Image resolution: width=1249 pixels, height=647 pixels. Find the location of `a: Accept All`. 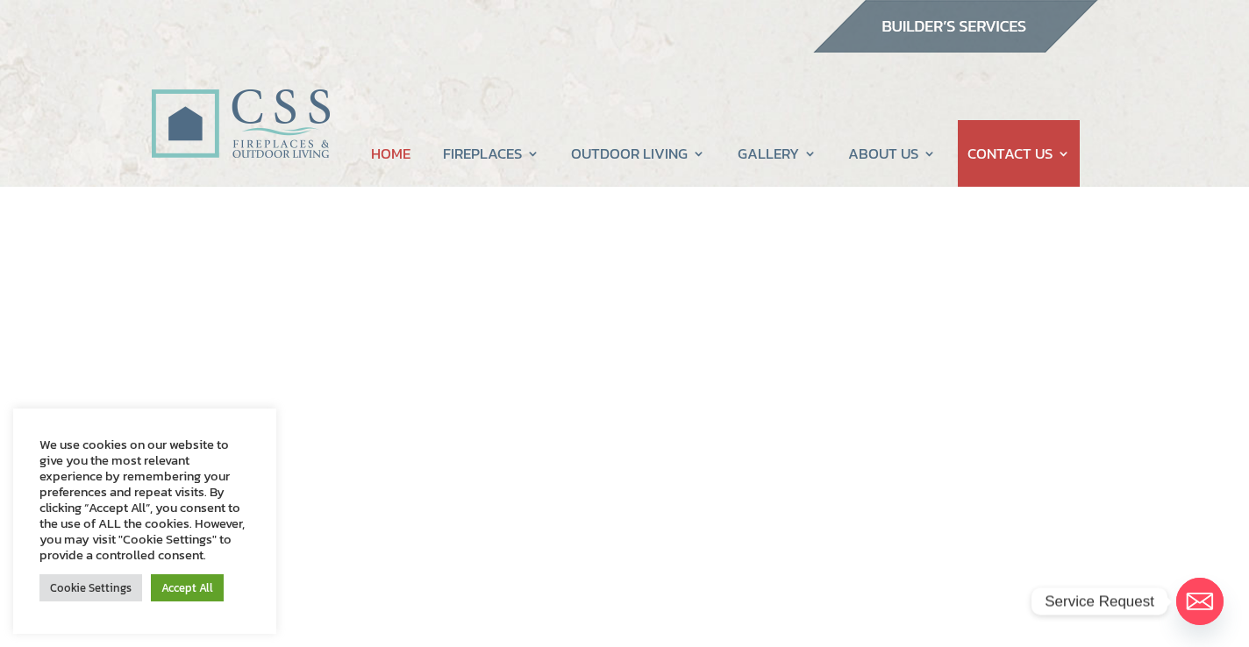

a: Accept All is located at coordinates (187, 588).